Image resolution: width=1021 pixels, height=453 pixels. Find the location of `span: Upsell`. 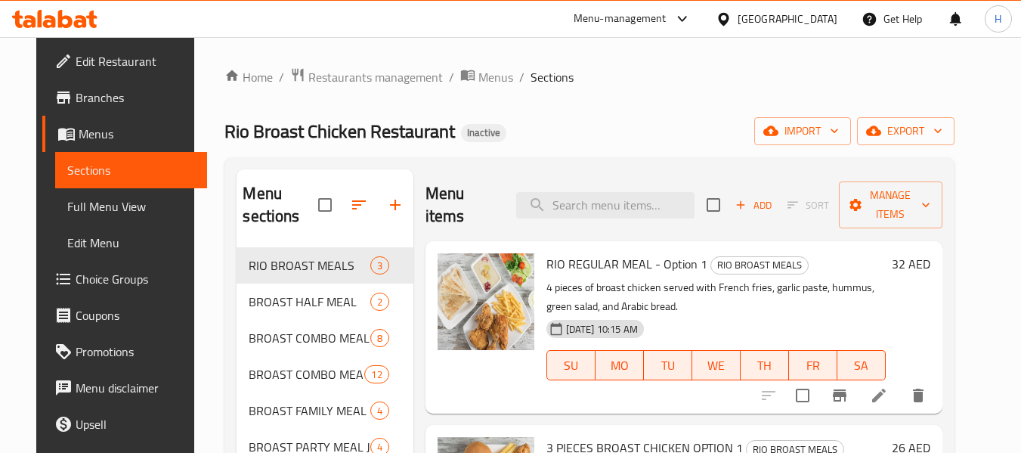

span: Upsell is located at coordinates (135, 424).